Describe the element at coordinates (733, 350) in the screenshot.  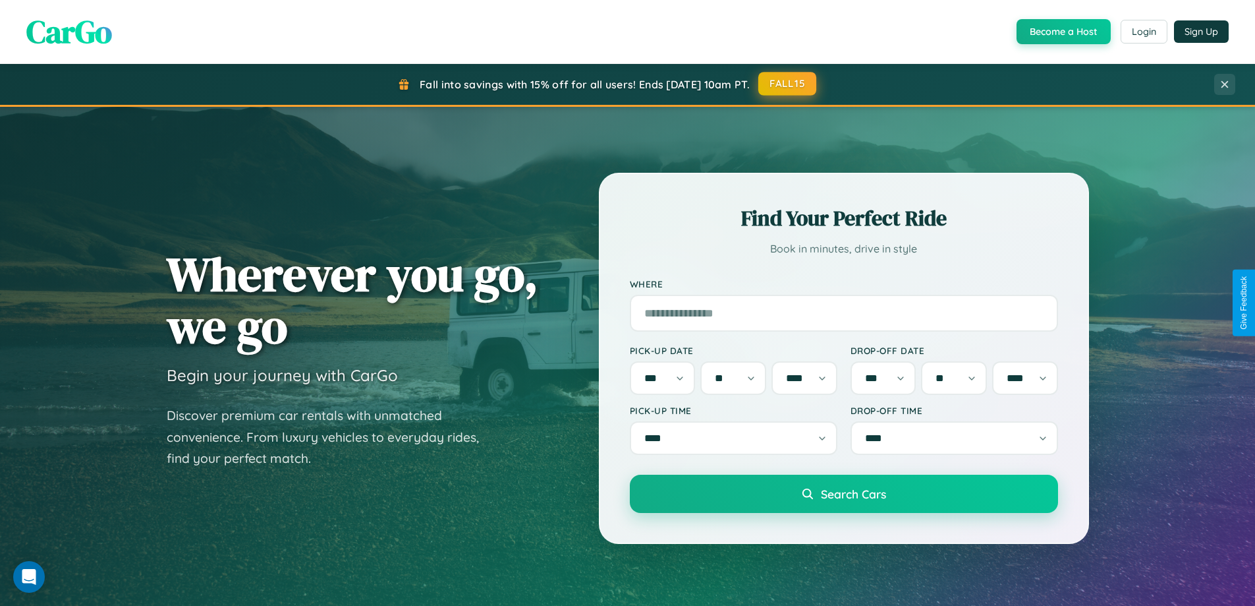
I see `label: Pick-up Date` at that location.